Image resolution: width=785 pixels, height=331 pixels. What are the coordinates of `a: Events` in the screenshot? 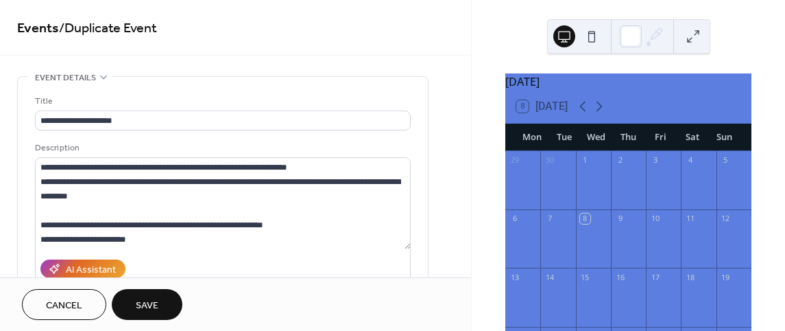 It's located at (38, 28).